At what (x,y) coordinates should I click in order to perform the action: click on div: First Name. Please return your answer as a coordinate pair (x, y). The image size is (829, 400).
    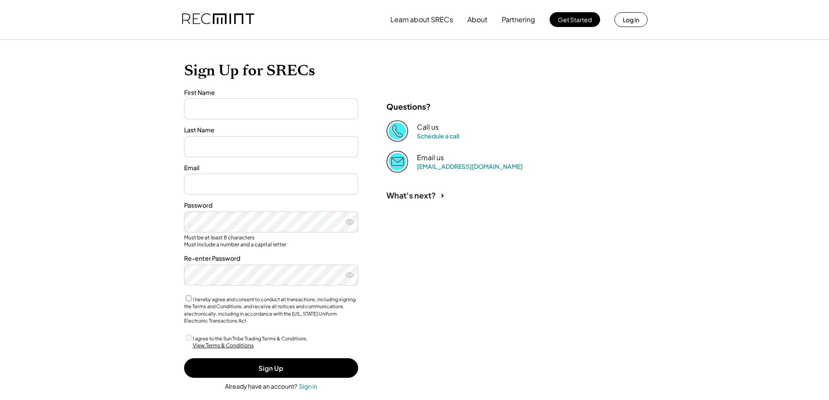
    Looking at the image, I should click on (271, 93).